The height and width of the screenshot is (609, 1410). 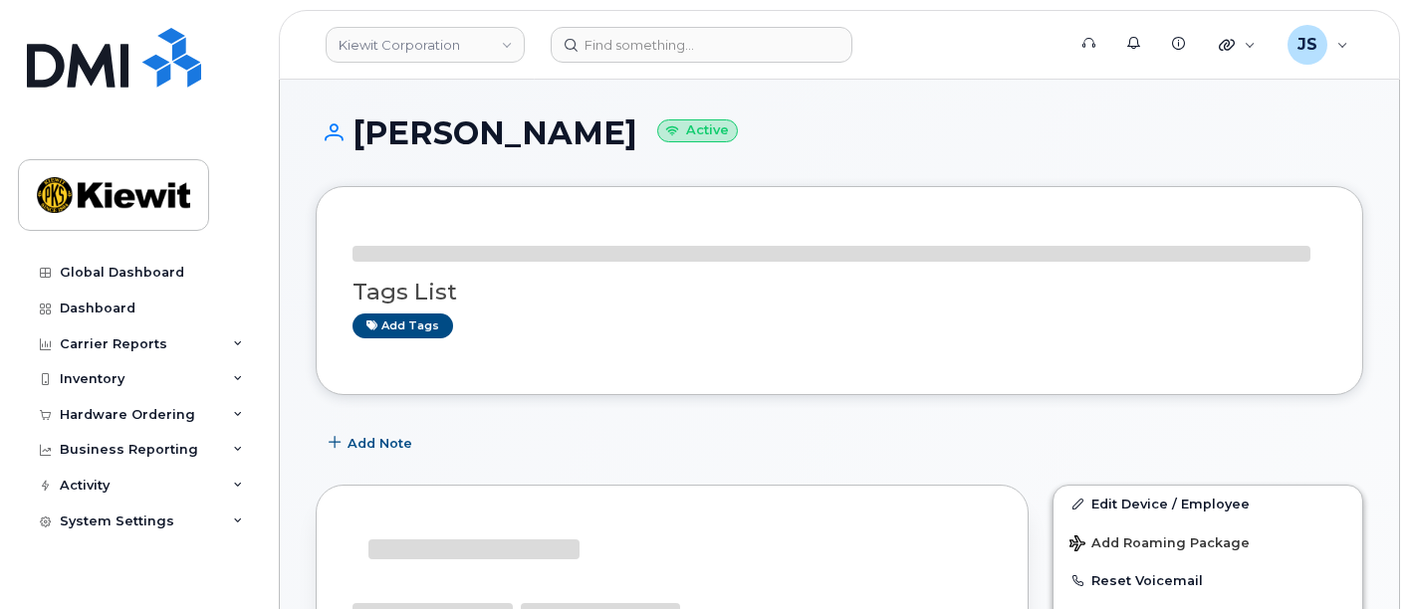 What do you see at coordinates (1208, 581) in the screenshot?
I see `button: Reset Voicemail` at bounding box center [1208, 581].